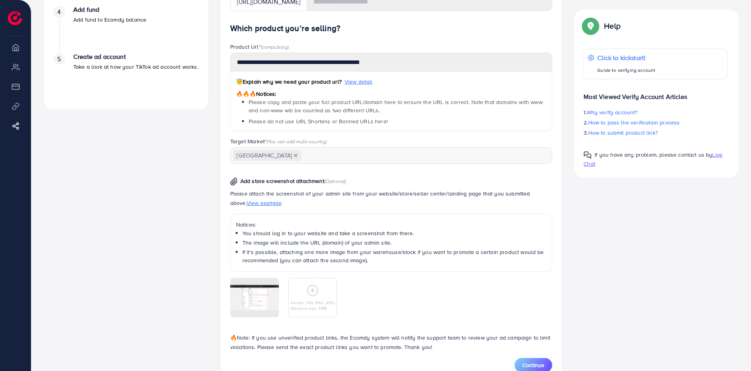 The image size is (751, 371). What do you see at coordinates (395, 256) in the screenshot?
I see `li: If it's possible, attaching one more image from your warehouse/stock if you want to promote a cer...` at bounding box center [395, 256].